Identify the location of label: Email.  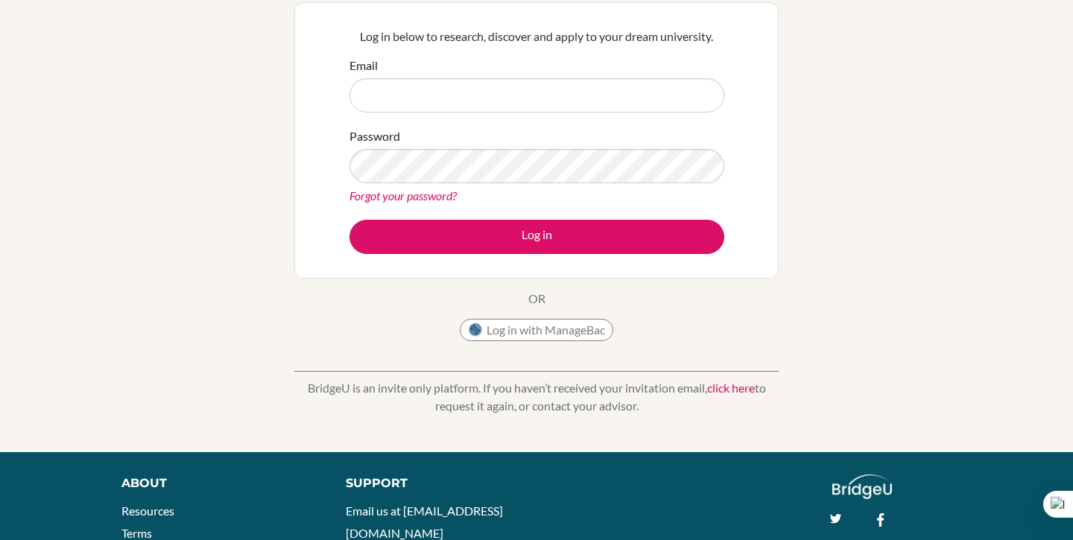
(363, 66).